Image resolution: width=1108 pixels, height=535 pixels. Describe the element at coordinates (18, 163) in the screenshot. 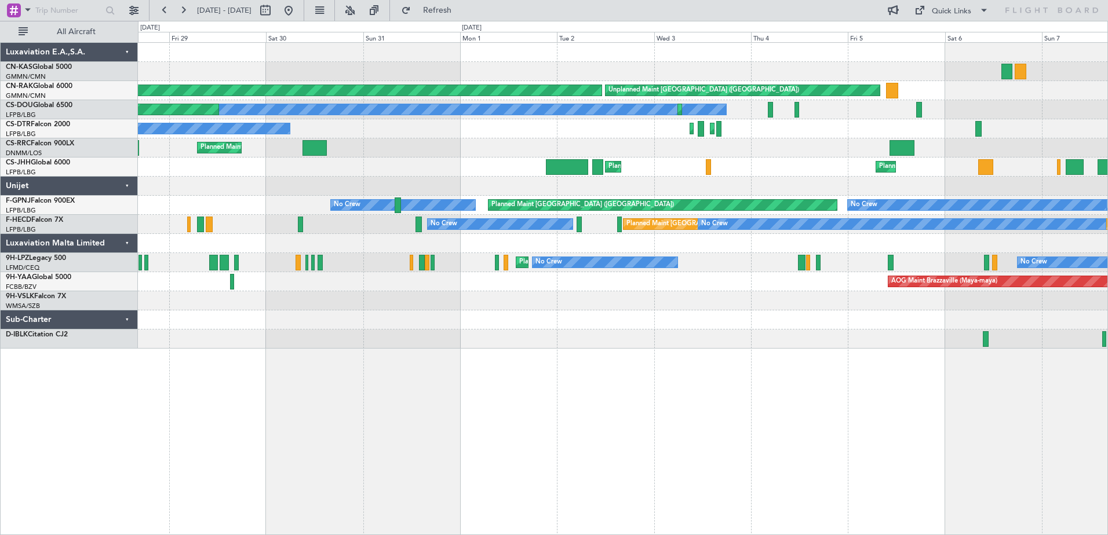

I see `span: CS-JHH` at that location.